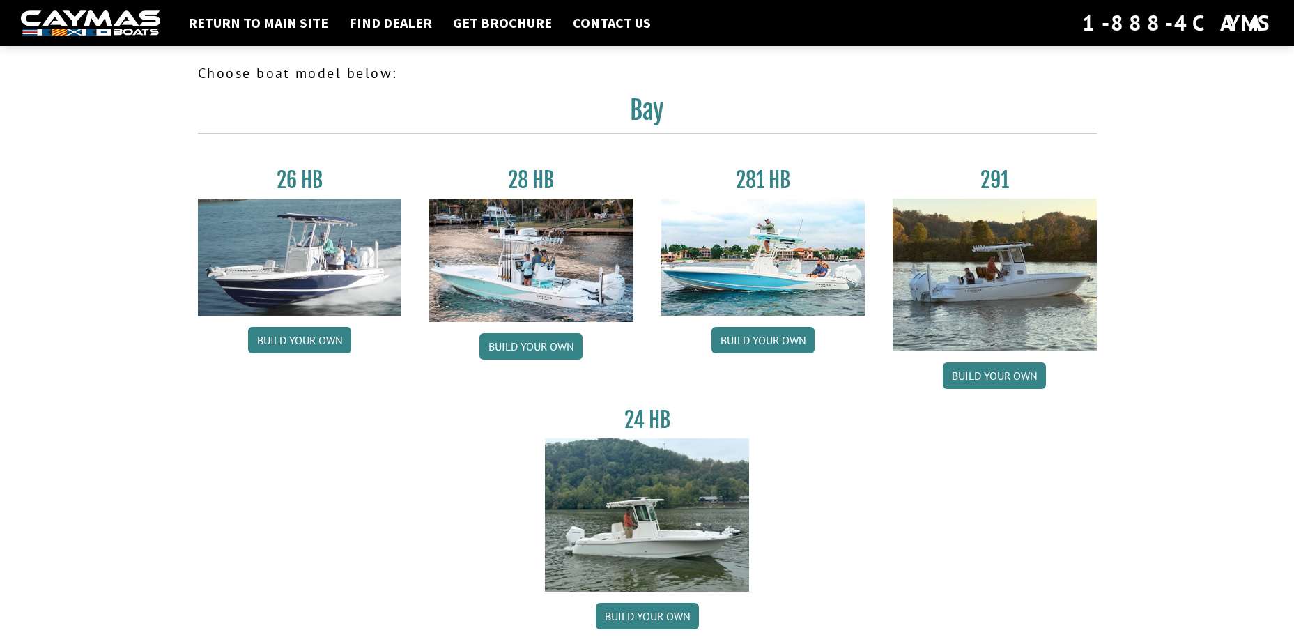 This screenshot has width=1294, height=644. Describe the element at coordinates (763, 257) in the screenshot. I see `img: 28-hb-twin.jpg` at that location.